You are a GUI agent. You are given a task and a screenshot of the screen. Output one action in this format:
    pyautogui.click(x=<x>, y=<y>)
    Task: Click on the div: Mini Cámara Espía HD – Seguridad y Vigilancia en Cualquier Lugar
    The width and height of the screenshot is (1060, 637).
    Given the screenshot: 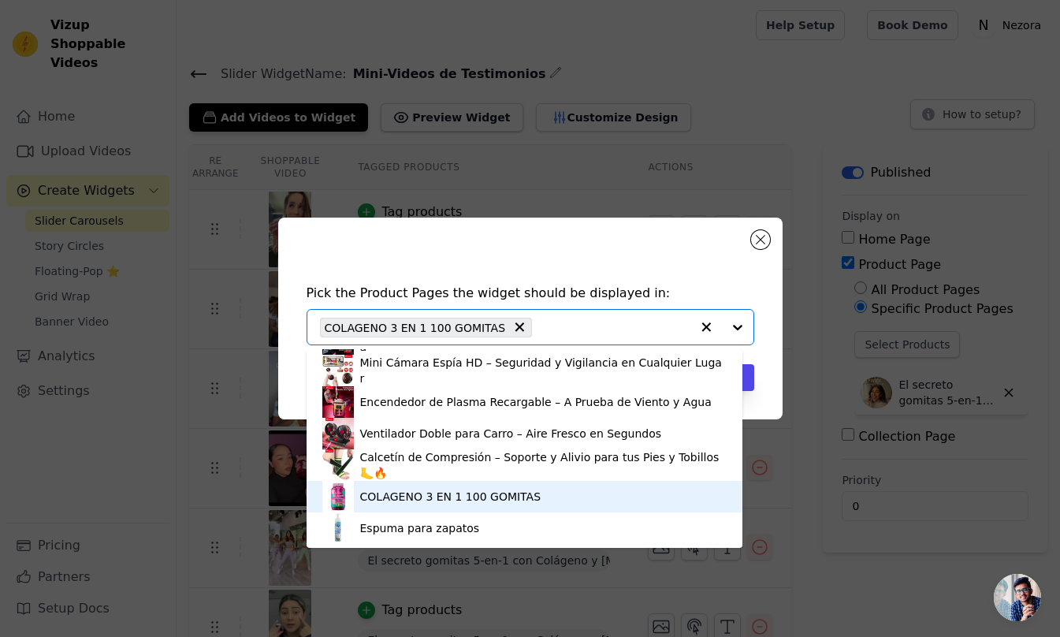 What is the action you would take?
    pyautogui.click(x=543, y=370)
    